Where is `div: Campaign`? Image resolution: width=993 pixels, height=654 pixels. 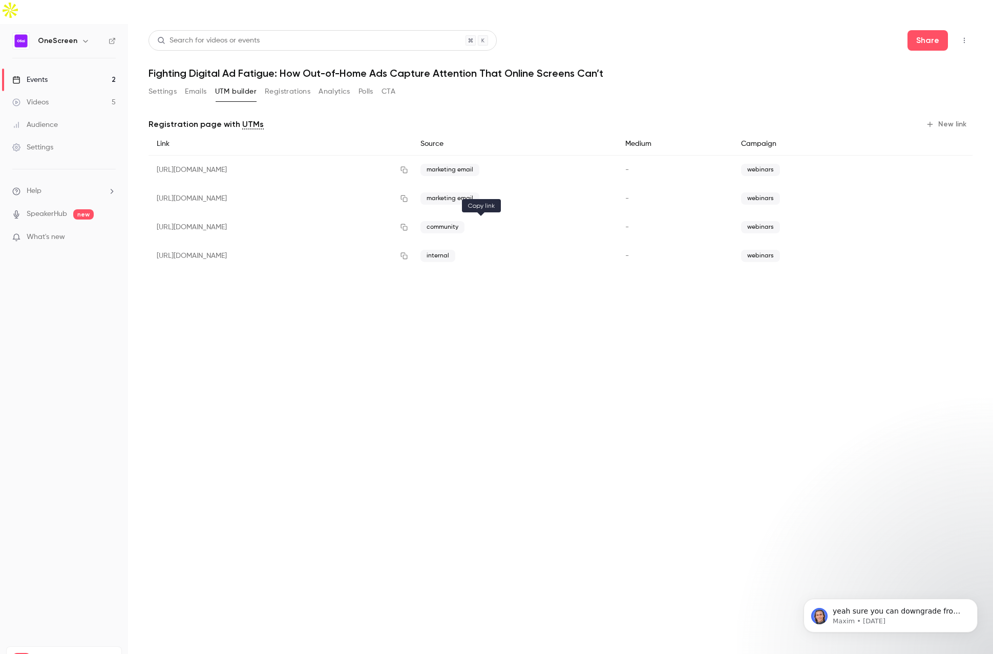 div: Campaign is located at coordinates (808, 144).